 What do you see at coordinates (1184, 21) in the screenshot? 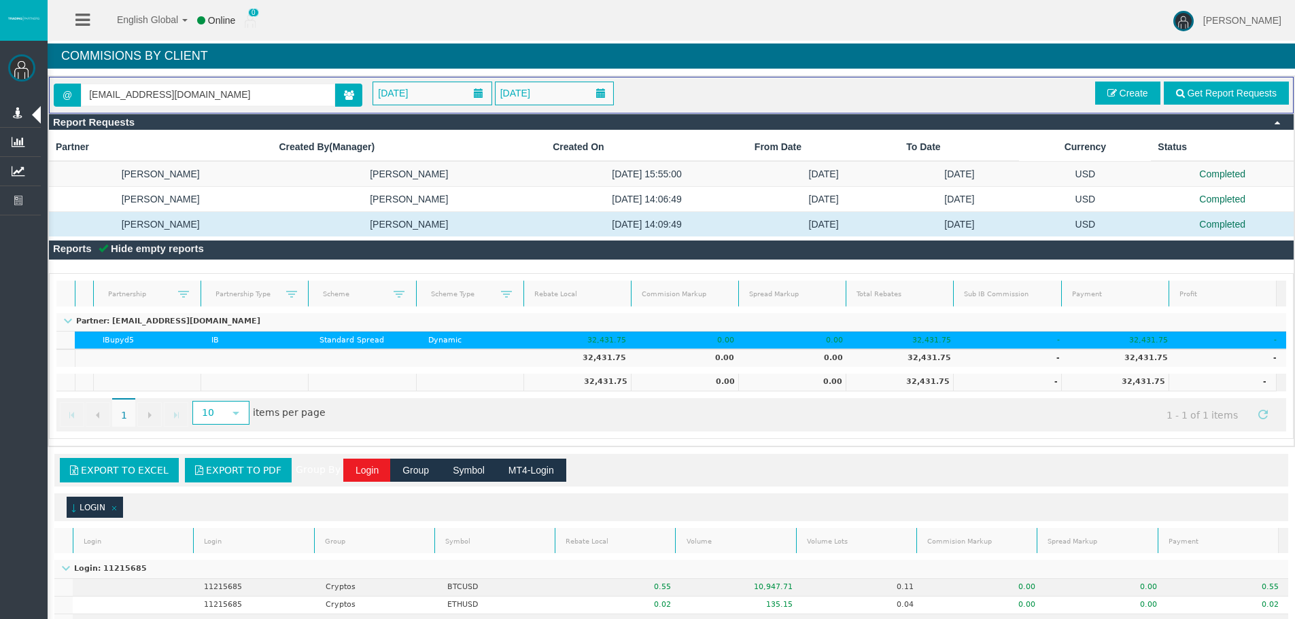
I see `img: user-image` at bounding box center [1184, 21].